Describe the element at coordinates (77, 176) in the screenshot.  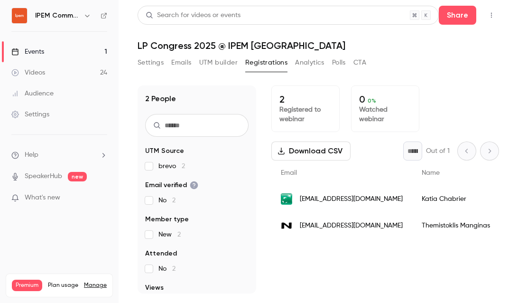
I see `span: new` at that location.